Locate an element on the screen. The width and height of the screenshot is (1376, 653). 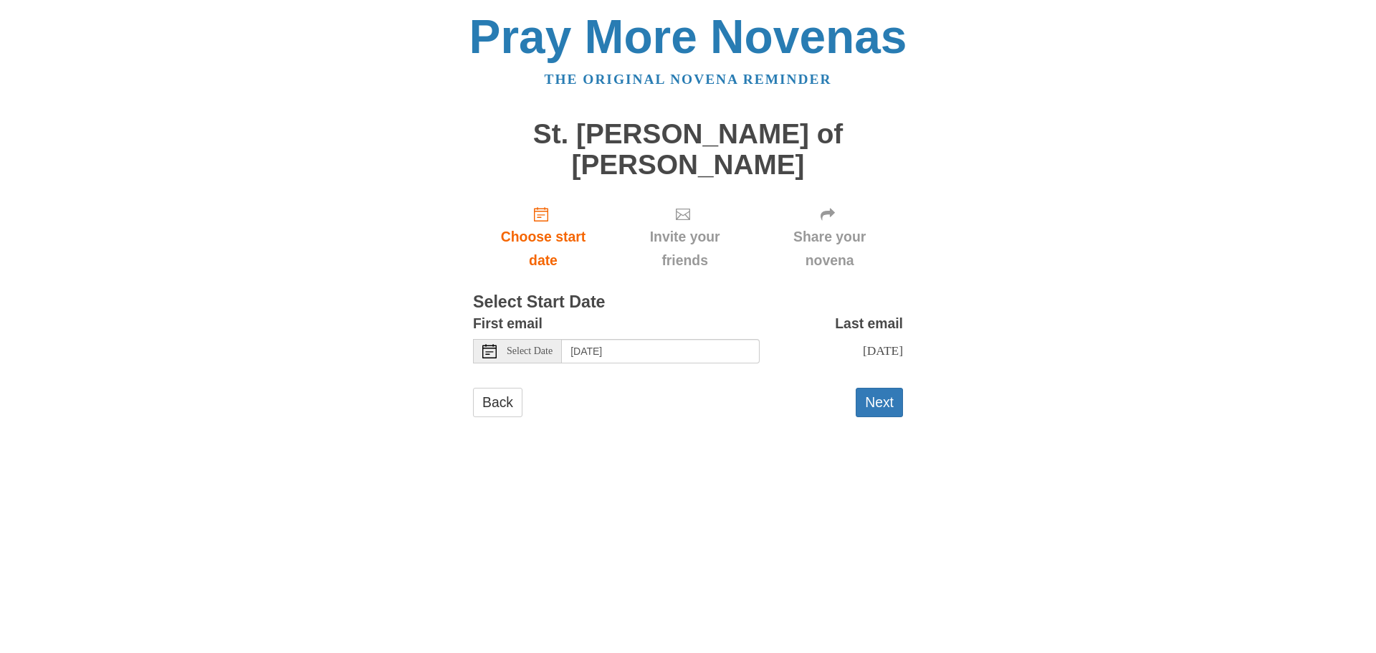
button: Next is located at coordinates (879, 402).